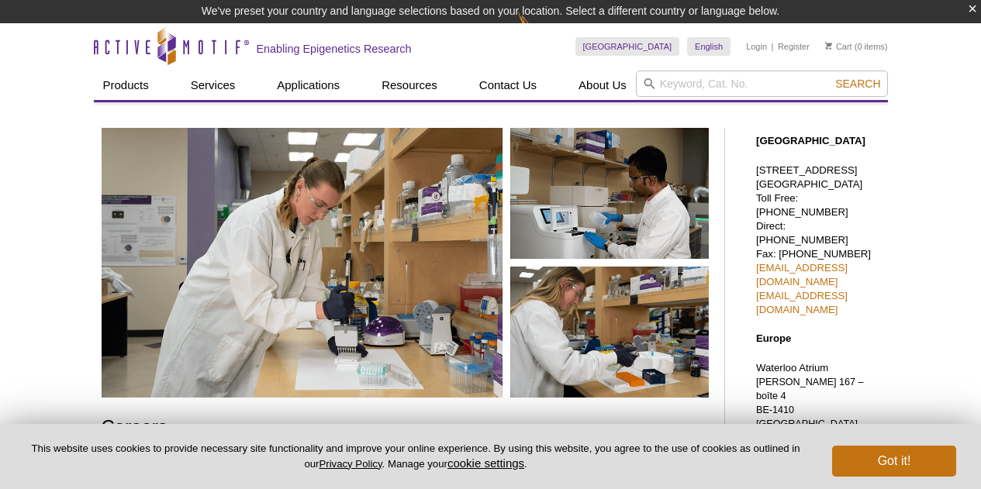 This screenshot has width=981, height=489. What do you see at coordinates (762, 84) in the screenshot?
I see `input: Keyword, Cat. No.` at bounding box center [762, 84].